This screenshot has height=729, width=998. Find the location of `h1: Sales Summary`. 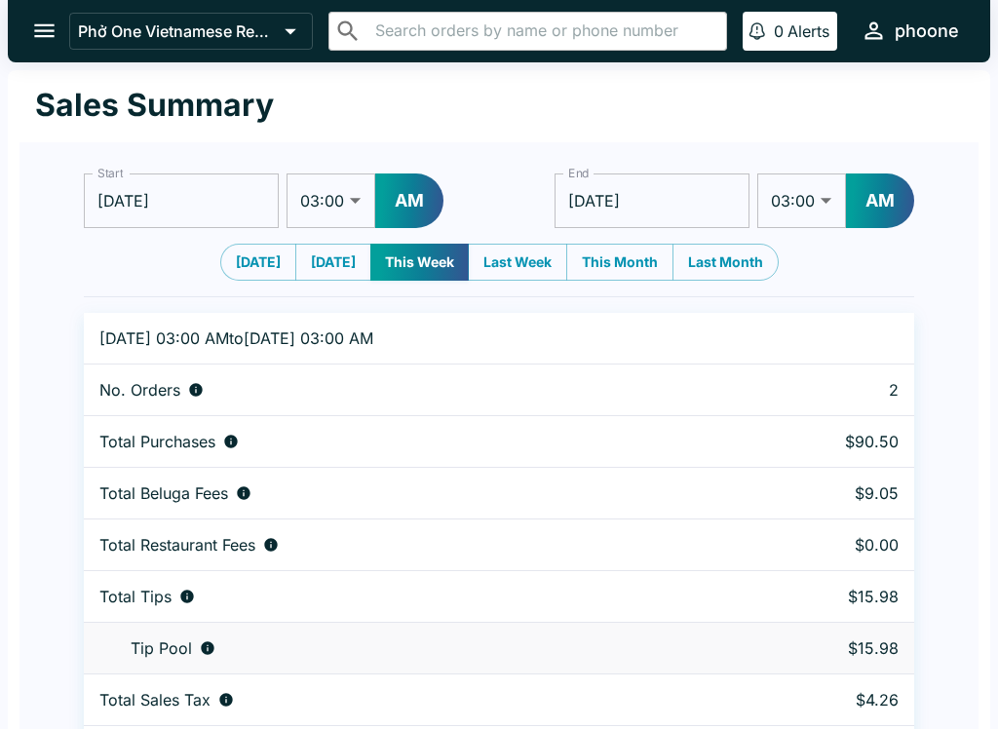

h1: Sales Summary is located at coordinates (154, 105).